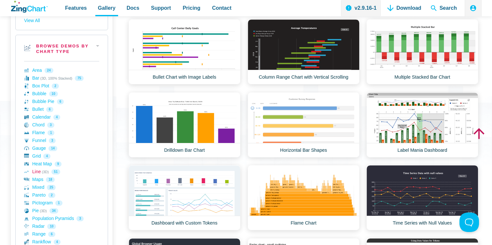 The width and height of the screenshot is (492, 245). What do you see at coordinates (62, 48) in the screenshot?
I see `h2: Browse Demos By Chart Type` at bounding box center [62, 48].